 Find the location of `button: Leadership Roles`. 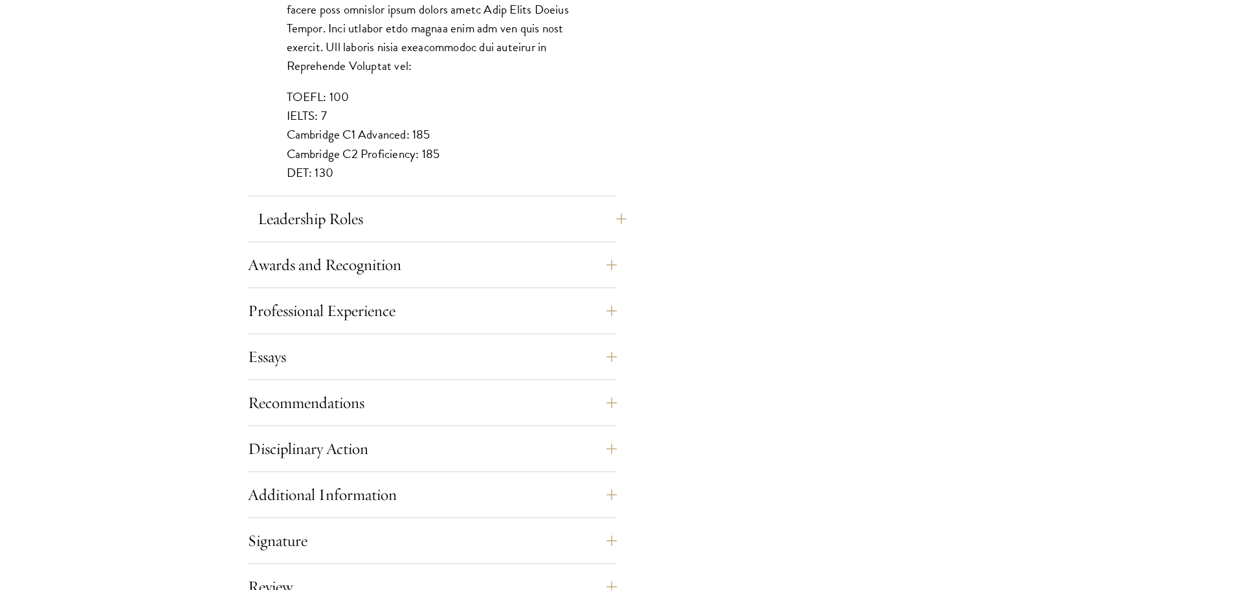

button: Leadership Roles is located at coordinates (442, 219).